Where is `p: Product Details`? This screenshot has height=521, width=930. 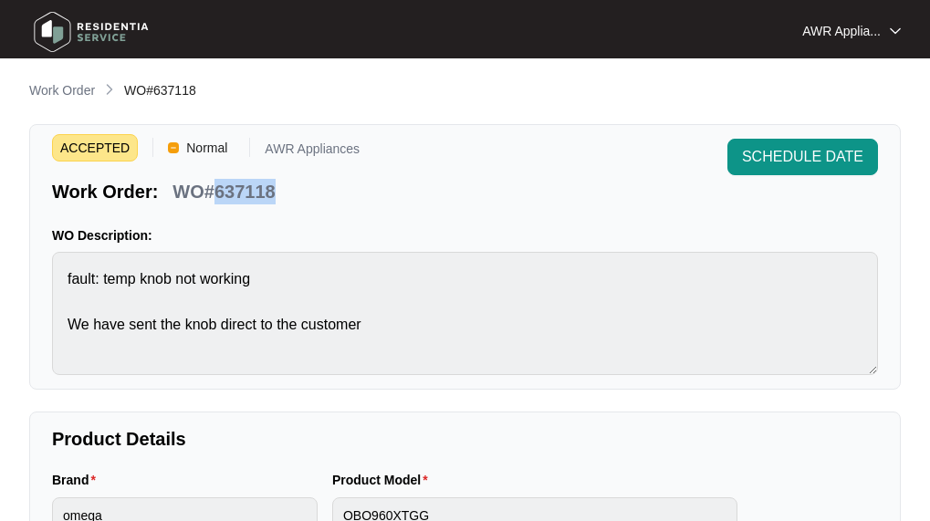 p: Product Details is located at coordinates (465, 439).